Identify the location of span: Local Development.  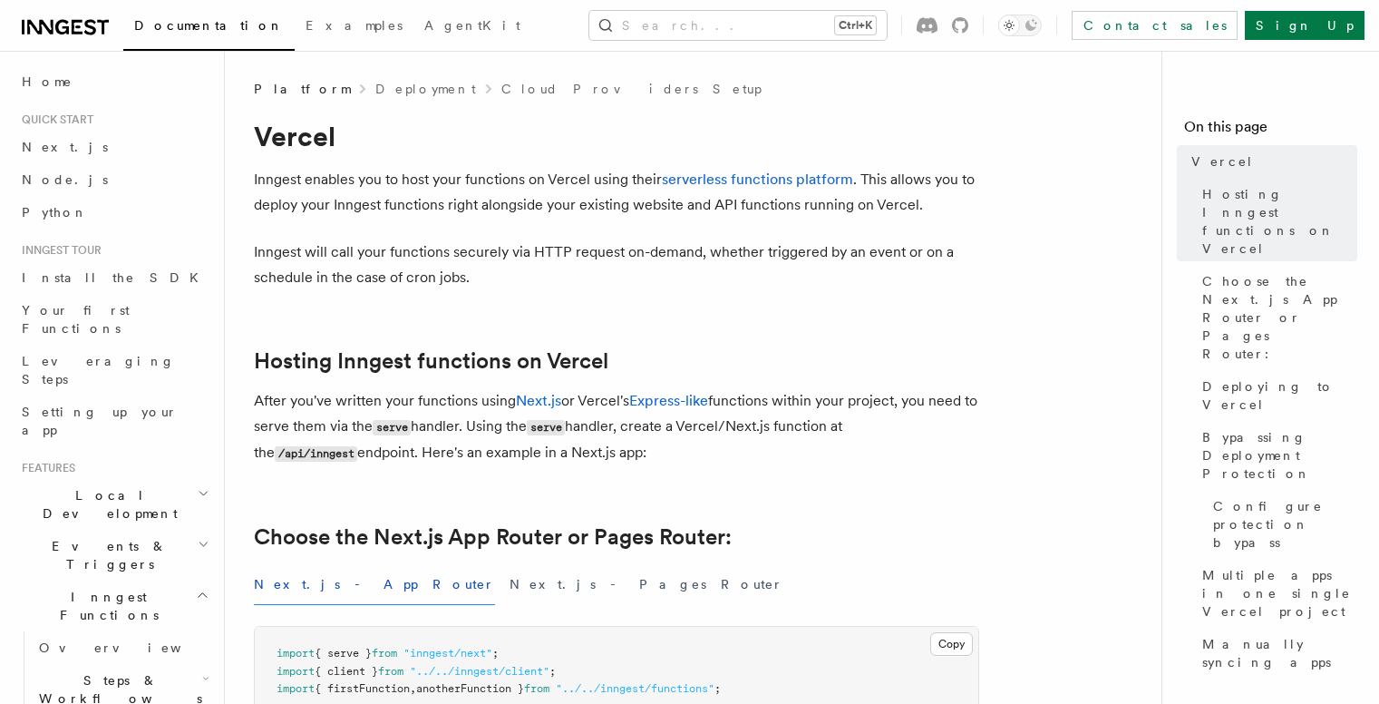
(106, 504).